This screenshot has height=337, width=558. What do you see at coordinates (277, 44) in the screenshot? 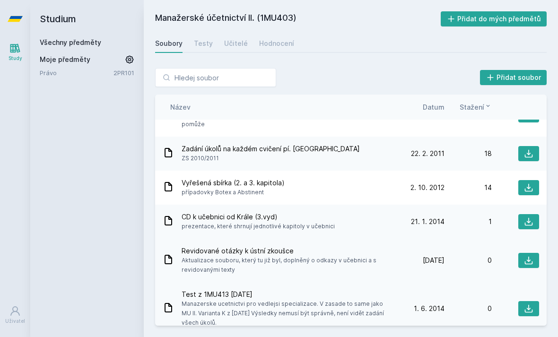
I see `div: Hodnocení` at bounding box center [277, 44].